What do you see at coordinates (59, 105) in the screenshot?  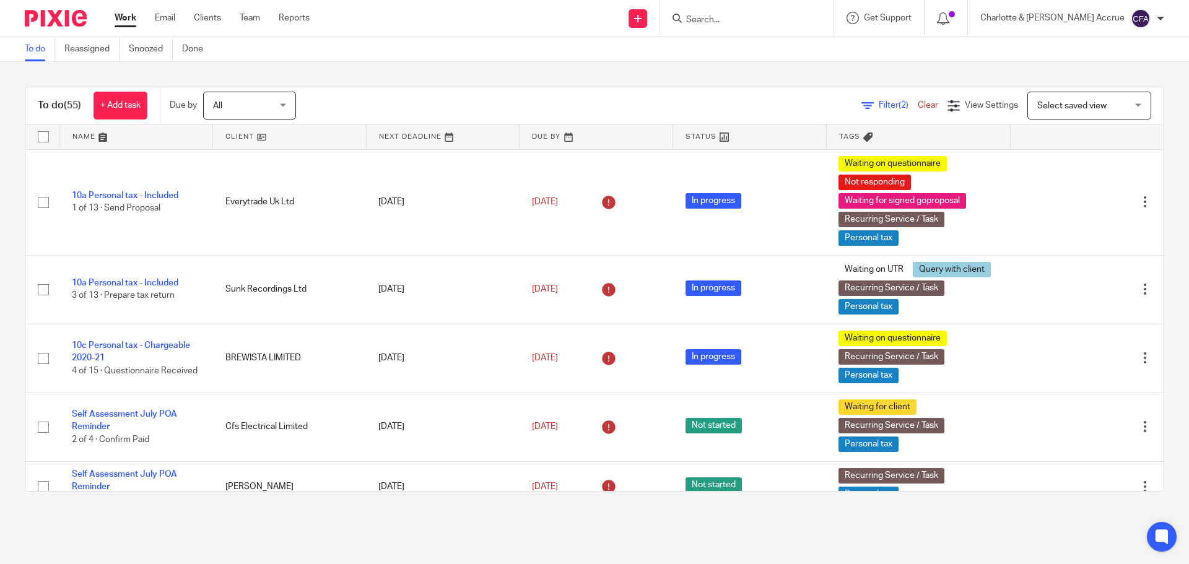 I see `h1: To do` at bounding box center [59, 105].